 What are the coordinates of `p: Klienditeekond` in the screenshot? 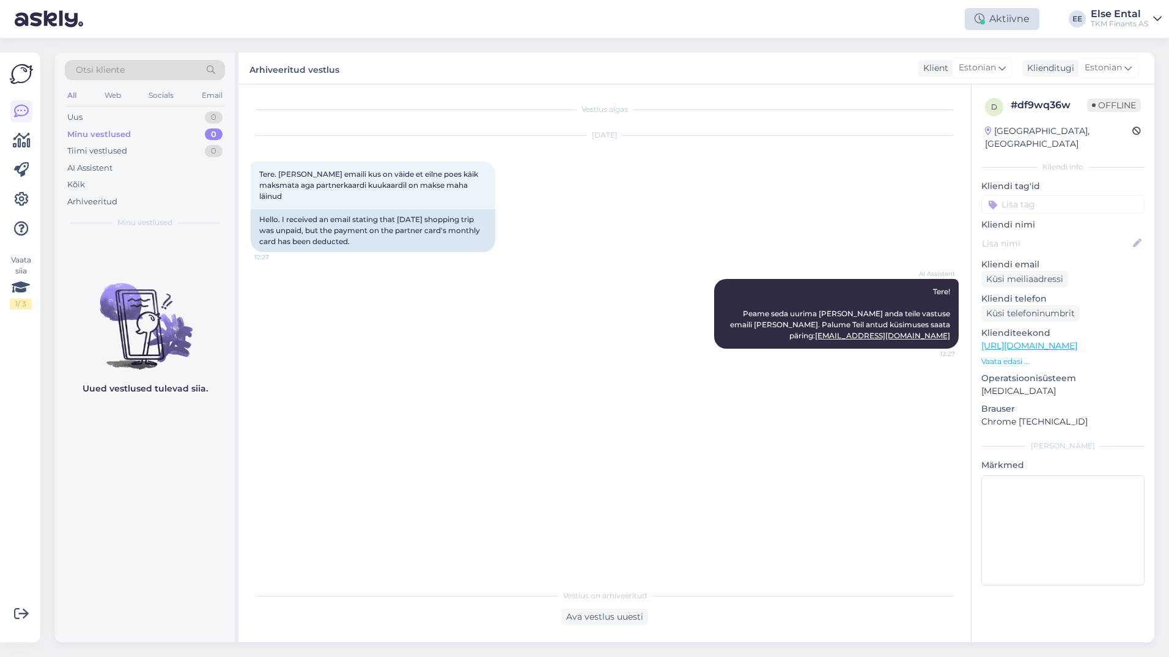 It's located at (1063, 333).